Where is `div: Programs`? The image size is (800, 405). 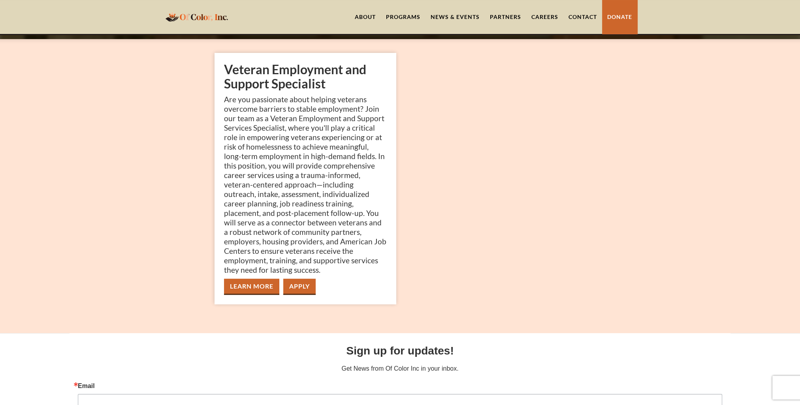 div: Programs is located at coordinates (403, 17).